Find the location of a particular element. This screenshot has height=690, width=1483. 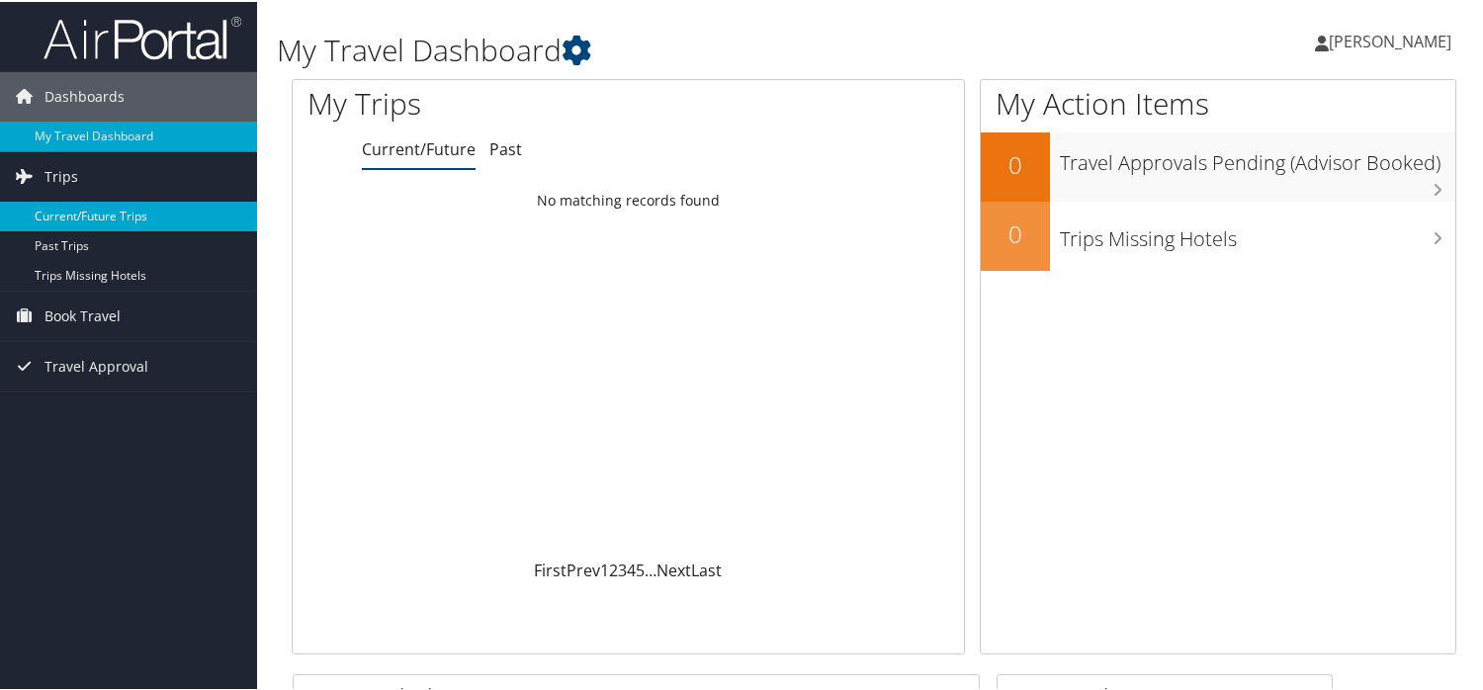

a: Prev is located at coordinates (583, 569).